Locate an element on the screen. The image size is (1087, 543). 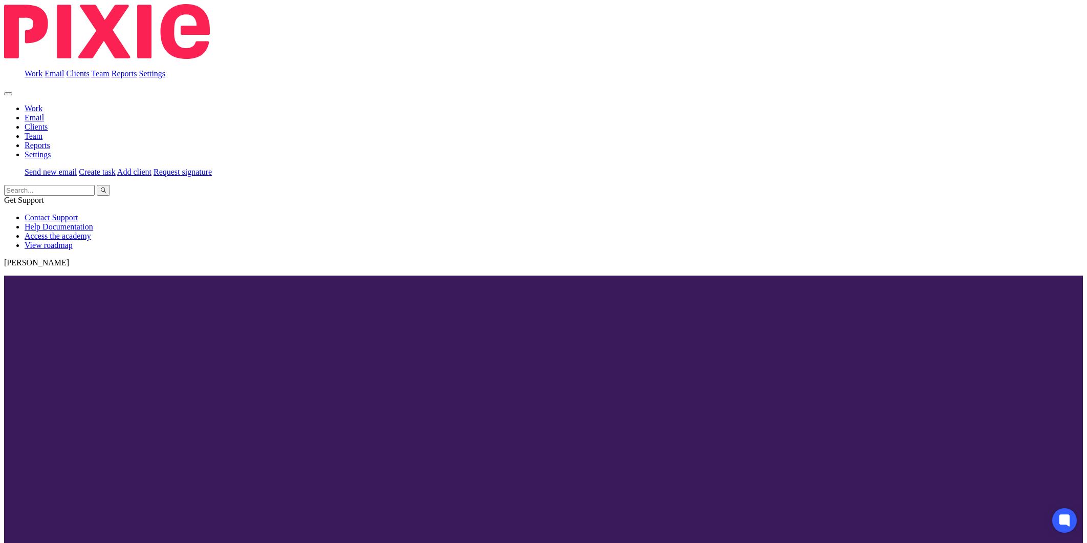
span: Get Support is located at coordinates (24, 200).